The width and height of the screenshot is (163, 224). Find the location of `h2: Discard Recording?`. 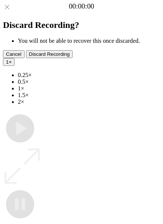

h2: Discard Recording? is located at coordinates (81, 25).